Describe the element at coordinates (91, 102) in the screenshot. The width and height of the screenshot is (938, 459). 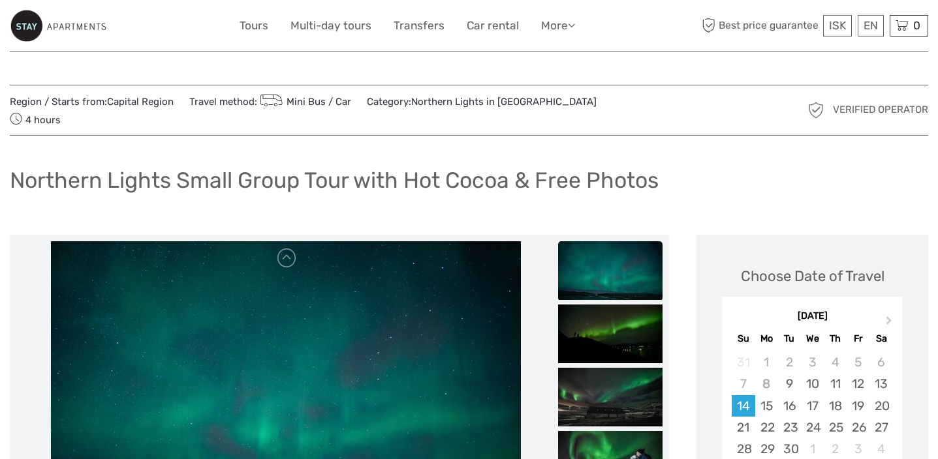
I see `span: Region / Starts from:` at that location.